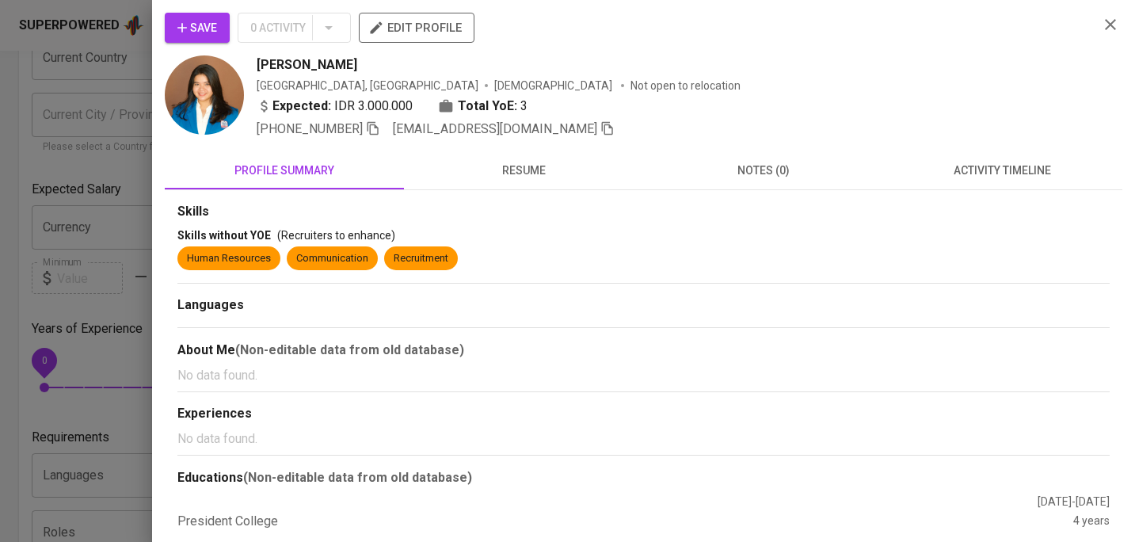 This screenshot has height=542, width=1135. Describe the element at coordinates (229, 258) in the screenshot. I see `div: Human Resources` at that location.